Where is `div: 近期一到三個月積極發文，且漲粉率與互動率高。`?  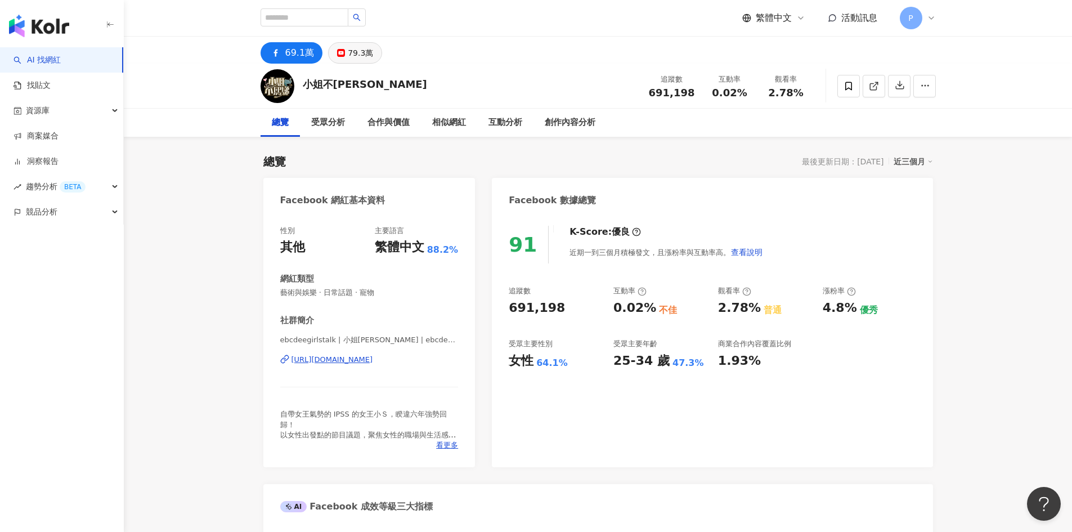 div: 近期一到三個月積極發文，且漲粉率與互動率高。 is located at coordinates (667, 252).